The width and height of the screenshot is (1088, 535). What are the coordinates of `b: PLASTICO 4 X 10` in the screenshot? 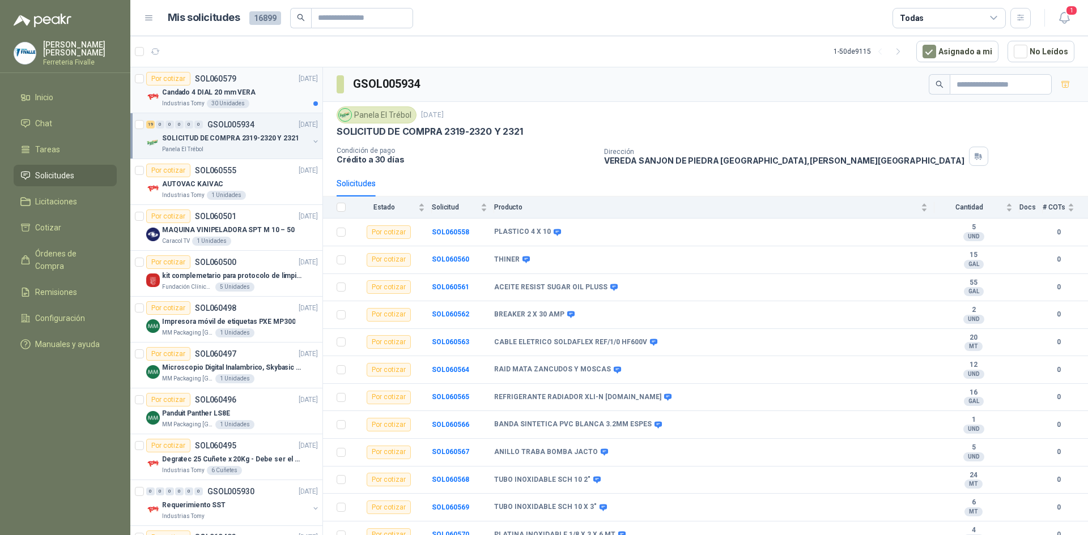 It's located at (522, 232).